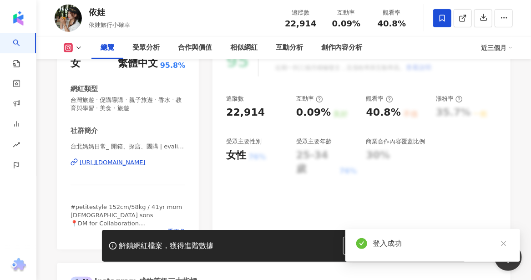 The height and width of the screenshot is (280, 531). What do you see at coordinates (176, 232) in the screenshot?
I see `span: 看更多` at bounding box center [176, 232].